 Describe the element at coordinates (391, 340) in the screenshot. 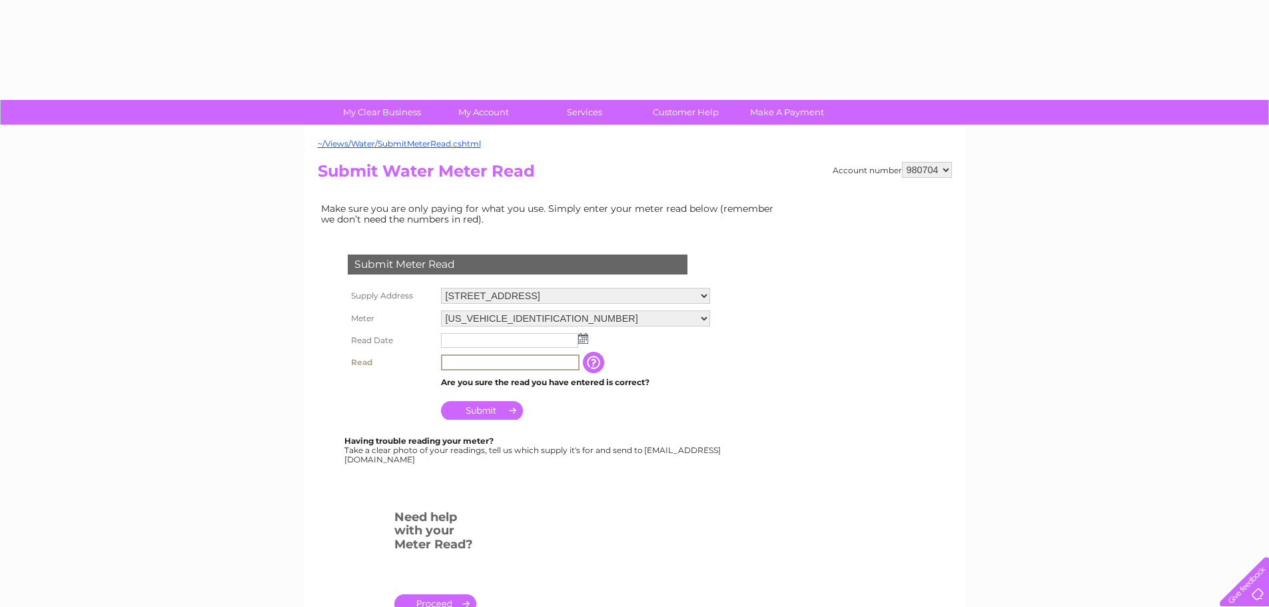

I see `th: Read Date` at that location.